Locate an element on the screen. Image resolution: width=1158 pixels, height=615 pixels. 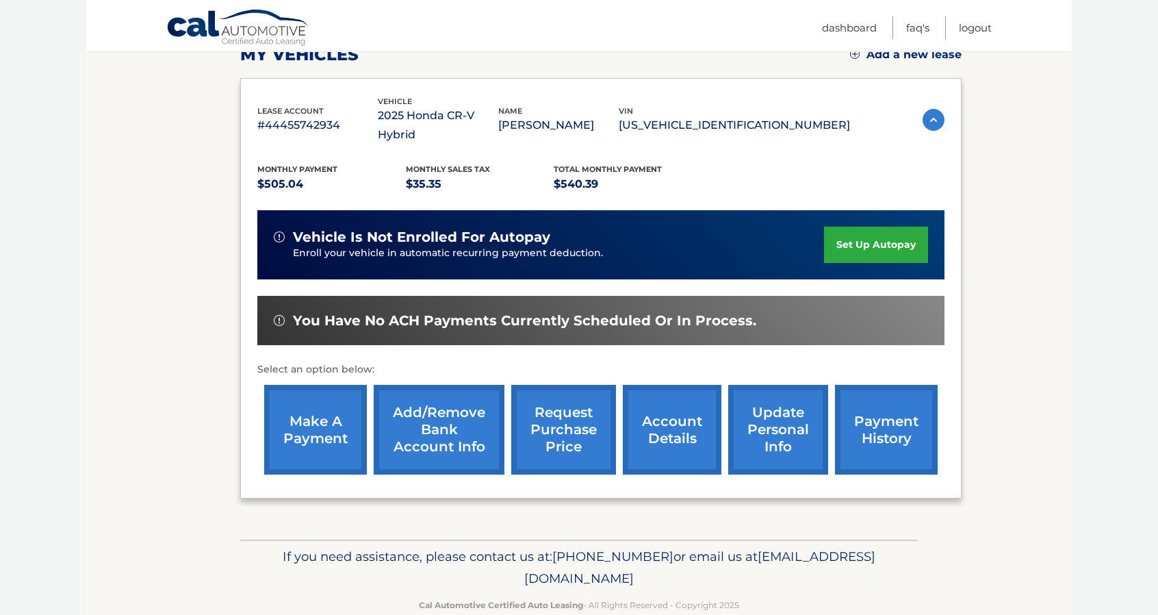
span: Monthly Payment is located at coordinates (297, 169).